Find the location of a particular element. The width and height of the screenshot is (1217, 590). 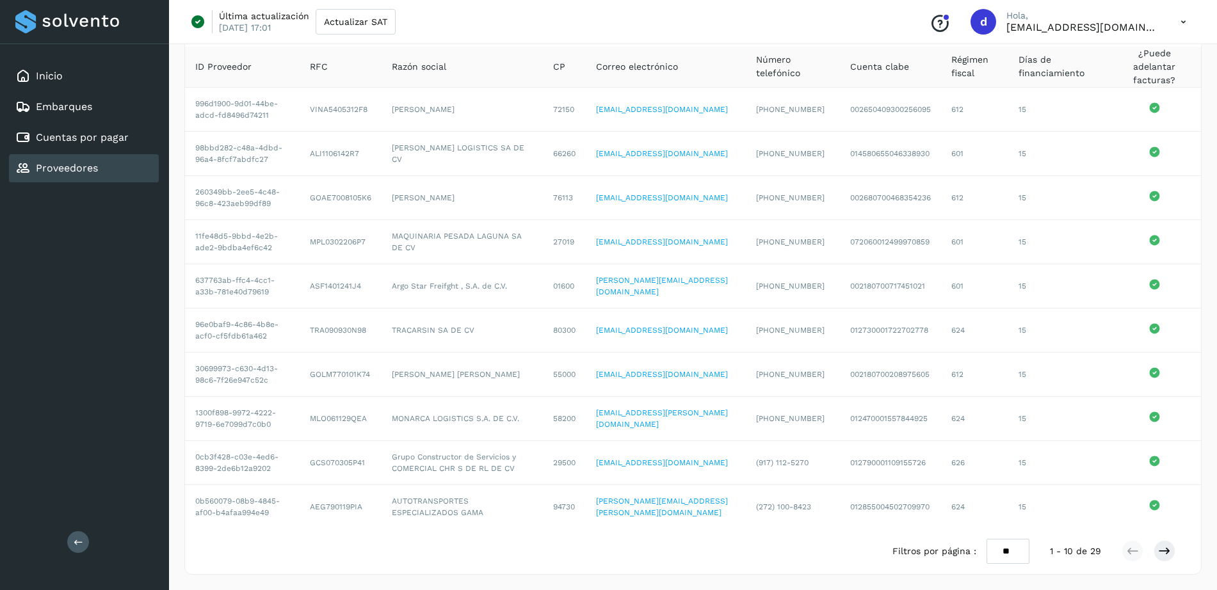

td: 30699973-c630-4d13-98c6-7f26e947c52c is located at coordinates (242, 374).